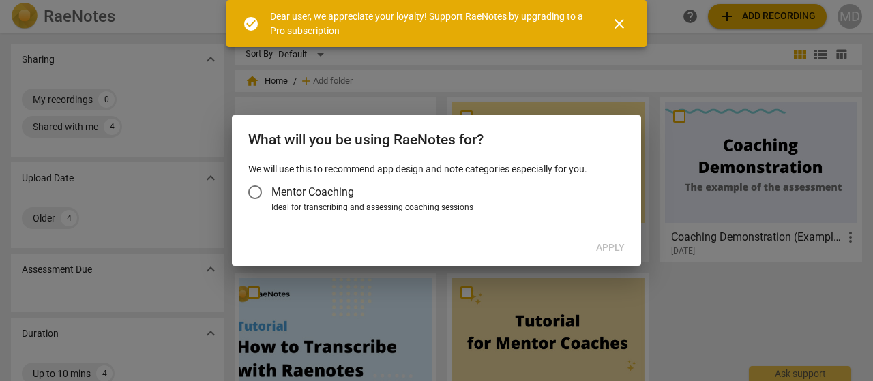 The image size is (873, 381). Describe the element at coordinates (251, 24) in the screenshot. I see `span: check_circle` at that location.